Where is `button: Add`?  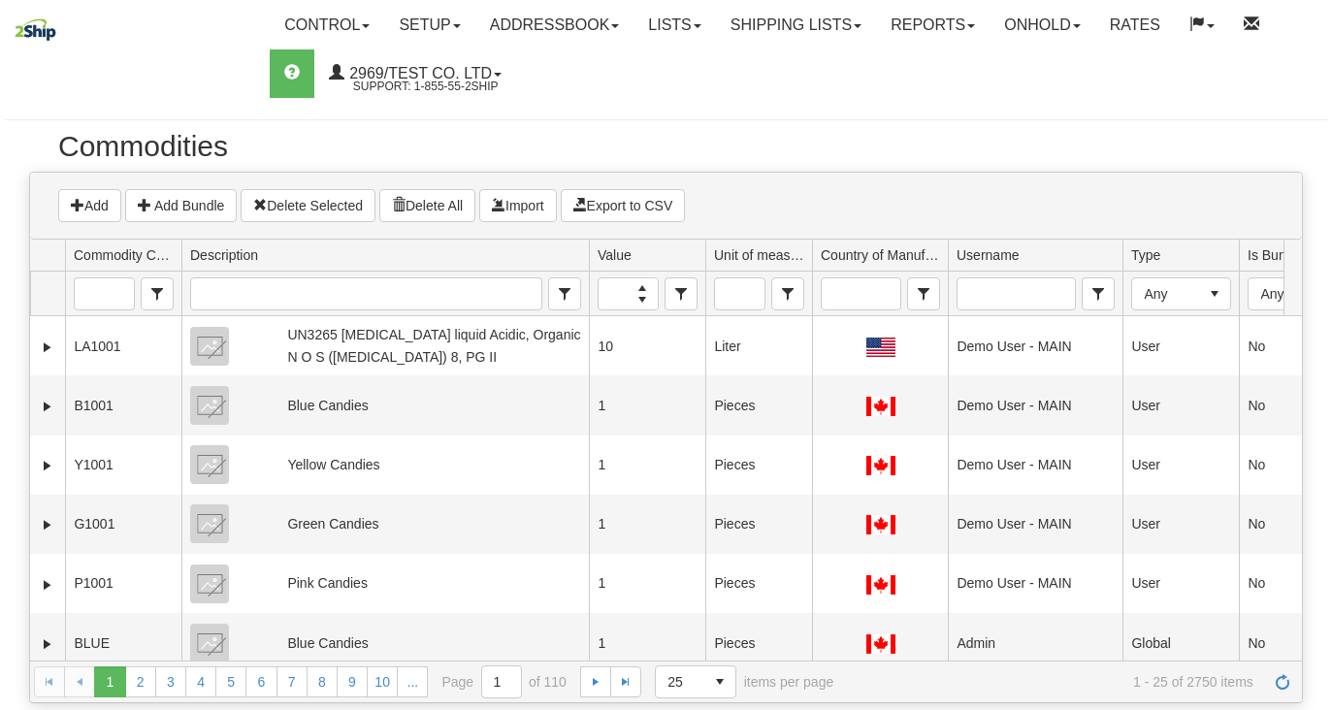 button: Add is located at coordinates (89, 206).